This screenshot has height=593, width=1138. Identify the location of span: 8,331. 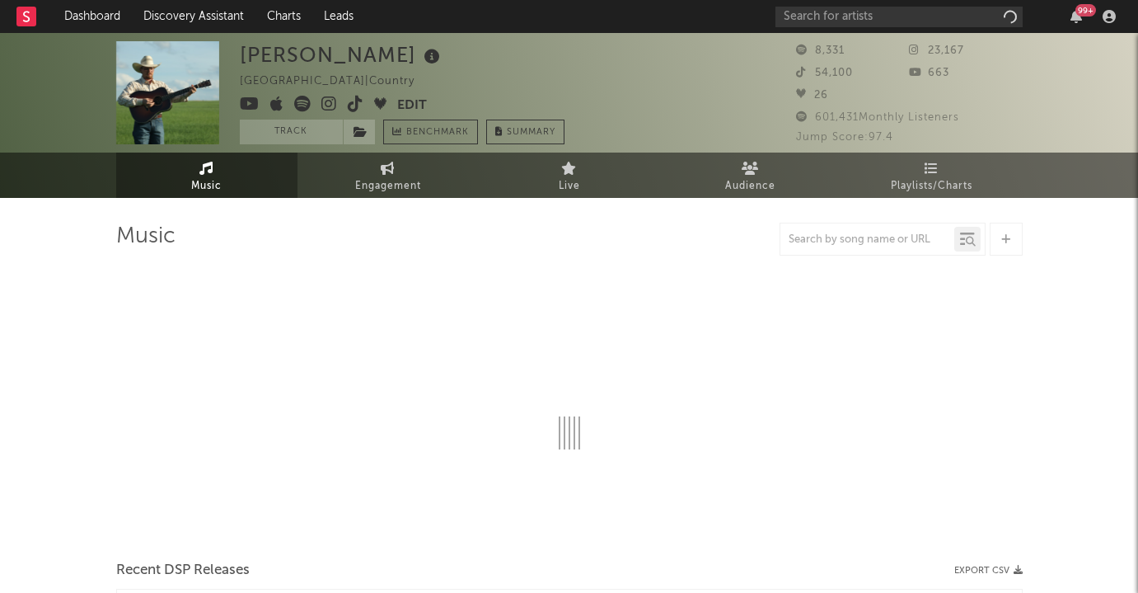
(820, 50).